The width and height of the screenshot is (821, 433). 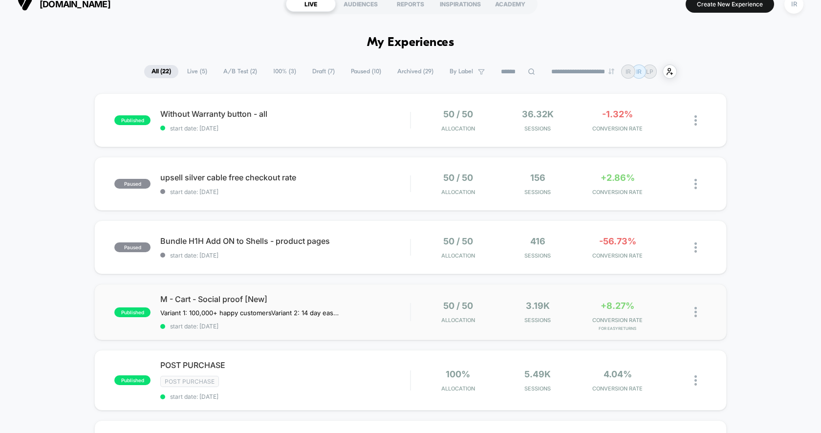 I want to click on span: for EasyReturns, so click(x=617, y=328).